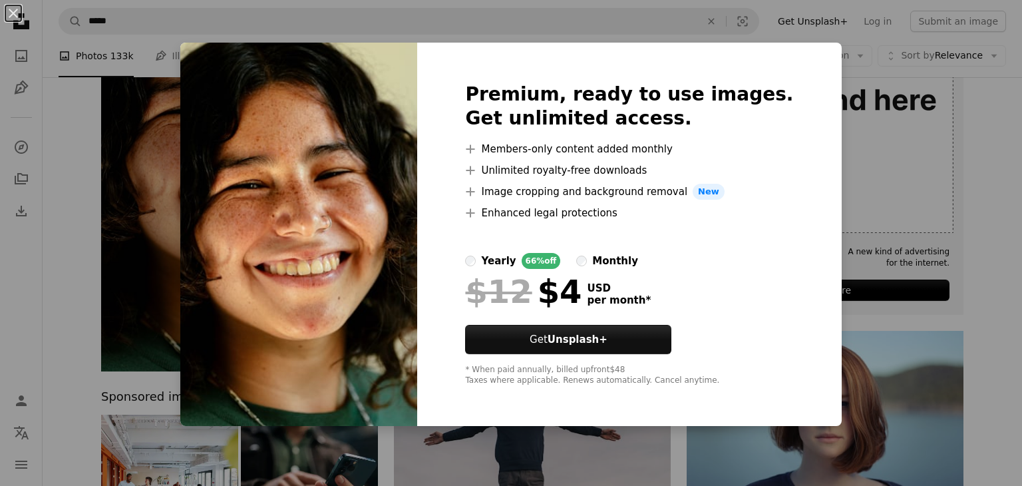  I want to click on li: Enhanced legal protections, so click(629, 213).